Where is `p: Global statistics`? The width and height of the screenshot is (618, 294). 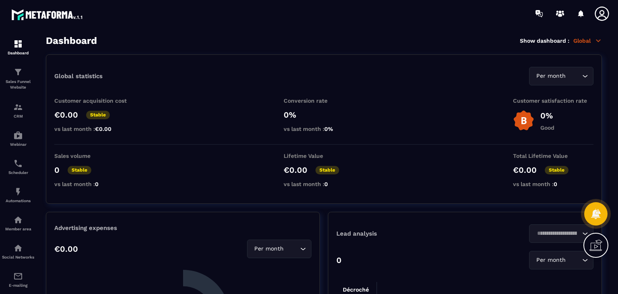
p: Global statistics is located at coordinates (79, 76).